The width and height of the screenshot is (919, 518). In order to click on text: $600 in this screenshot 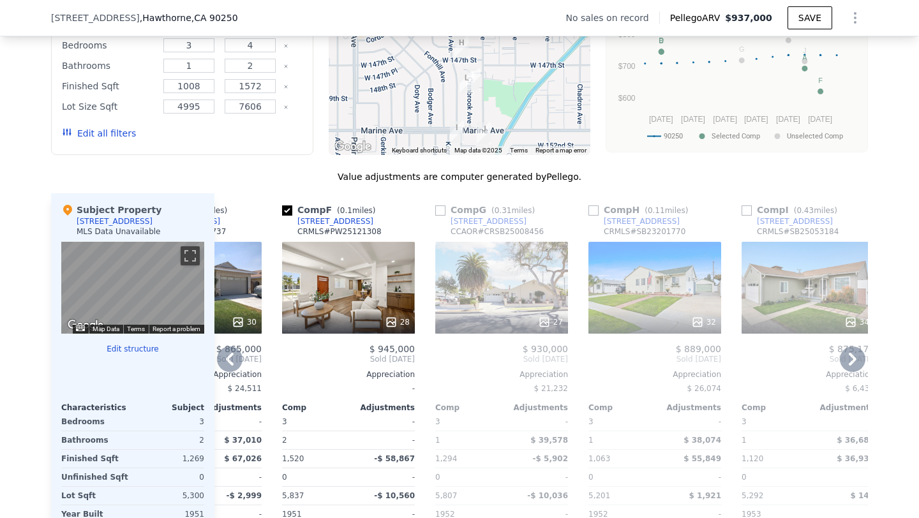, I will do `click(627, 98)`.